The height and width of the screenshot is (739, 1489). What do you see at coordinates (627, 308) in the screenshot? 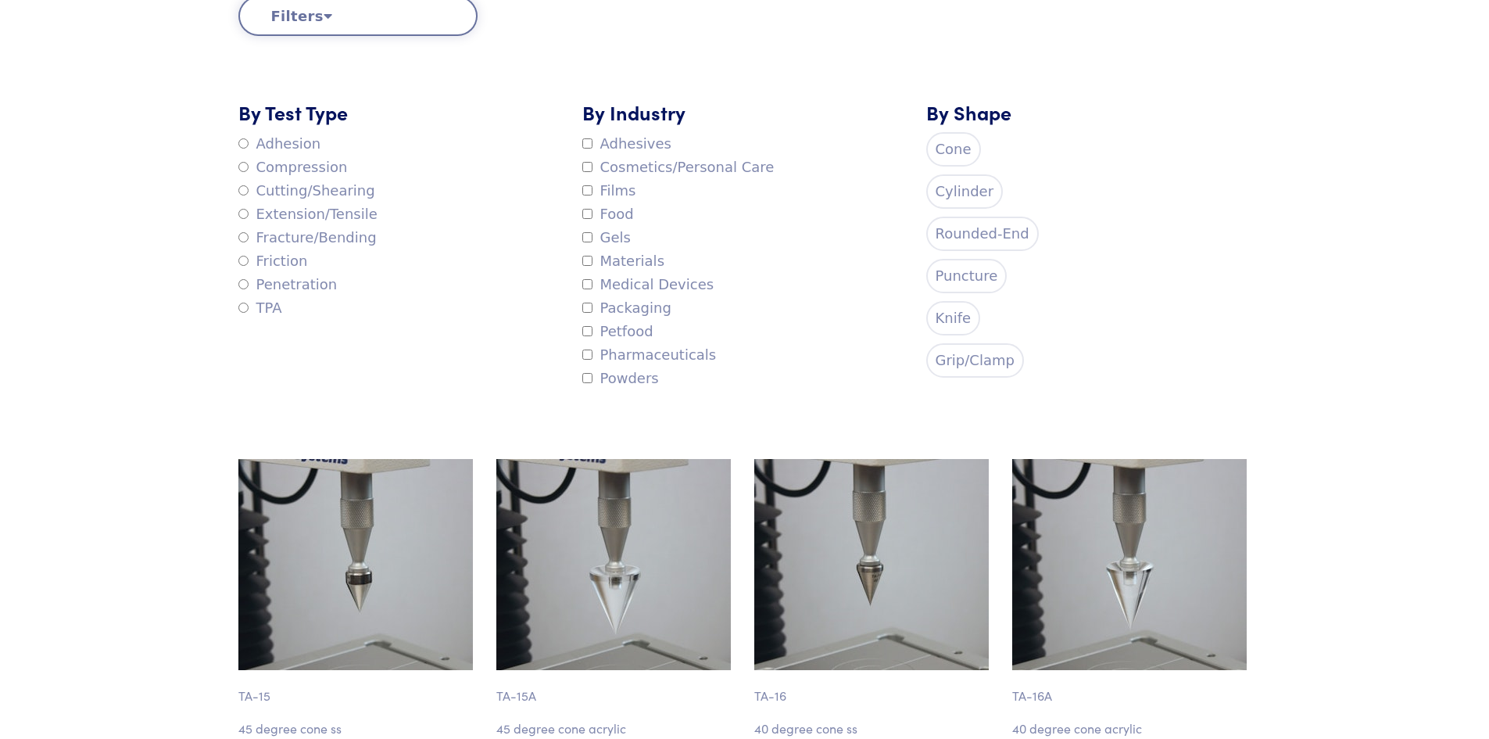
I see `label: Packaging` at bounding box center [627, 308].